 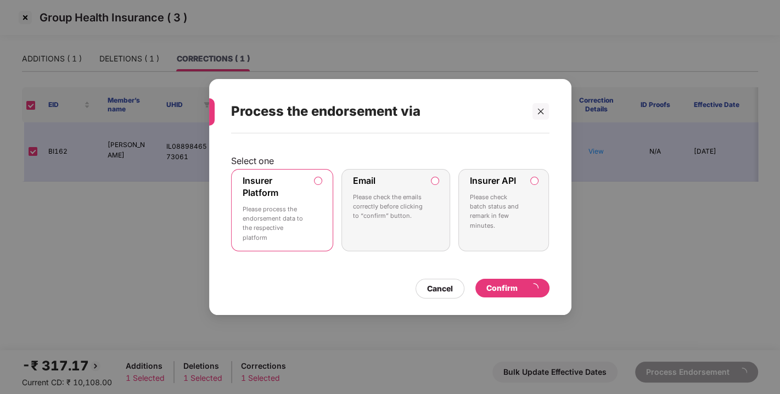 I want to click on span: loading, so click(x=533, y=288).